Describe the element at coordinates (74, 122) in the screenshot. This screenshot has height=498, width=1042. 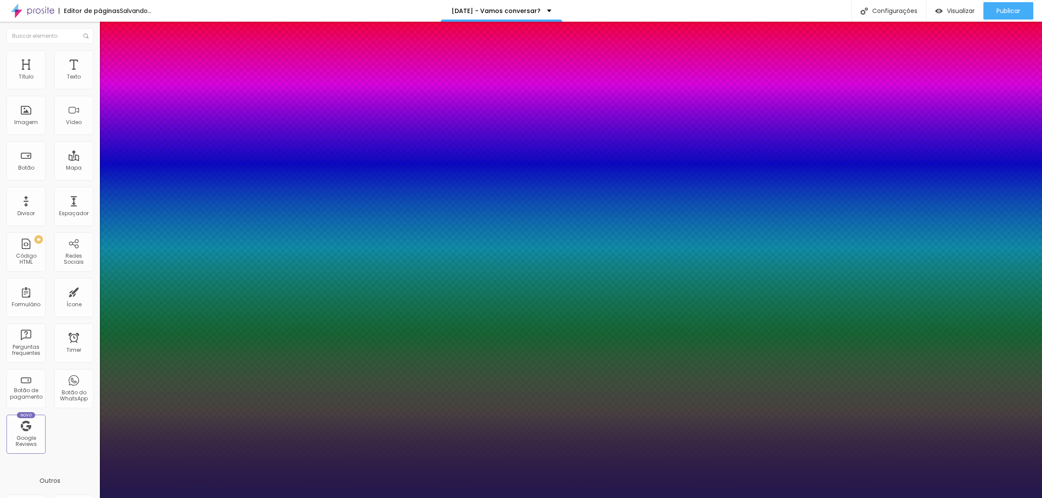
I see `div: Vídeo` at that location.